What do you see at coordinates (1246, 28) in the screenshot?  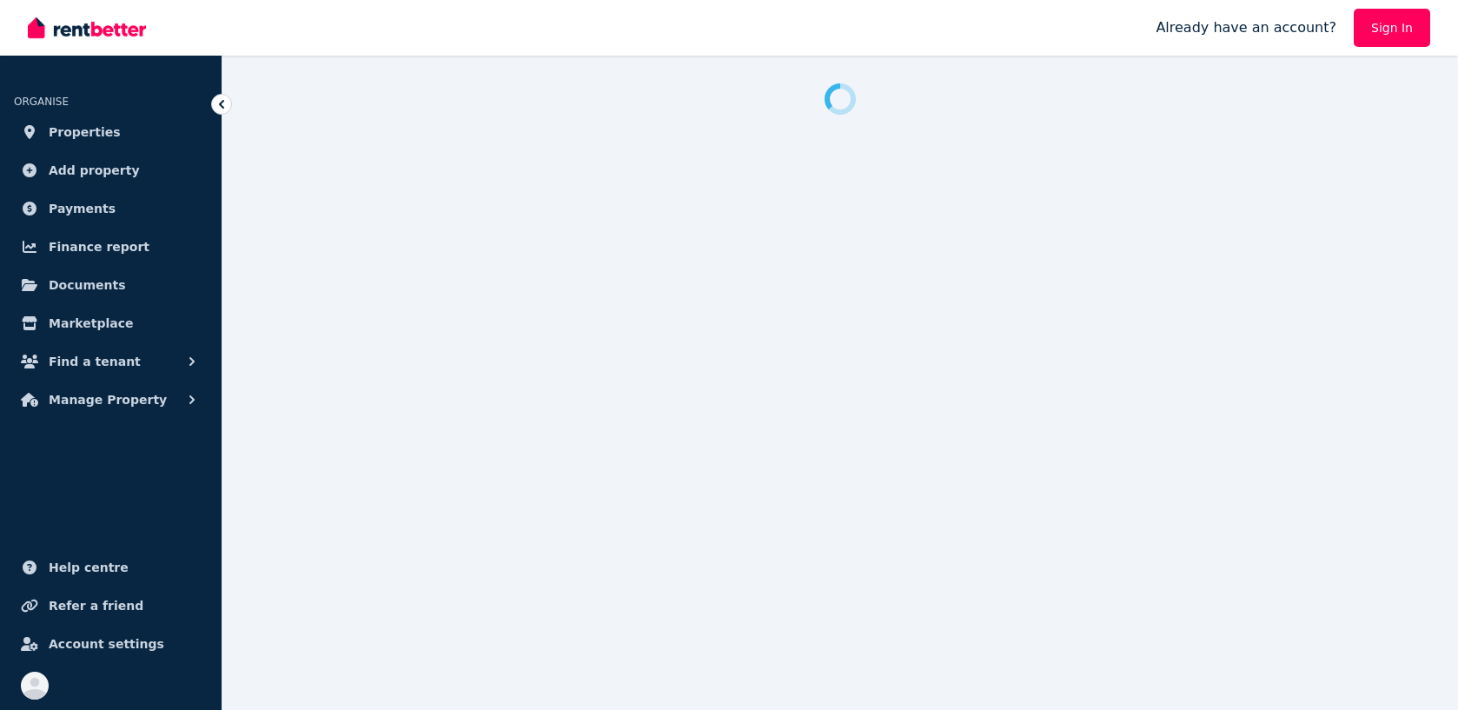 I see `span: Already have an account?` at bounding box center [1246, 28].